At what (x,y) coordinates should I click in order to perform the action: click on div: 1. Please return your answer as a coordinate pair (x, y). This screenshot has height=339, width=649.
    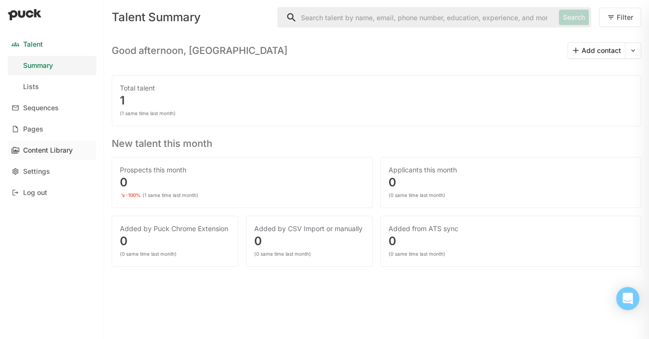
    Looking at the image, I should click on (376, 101).